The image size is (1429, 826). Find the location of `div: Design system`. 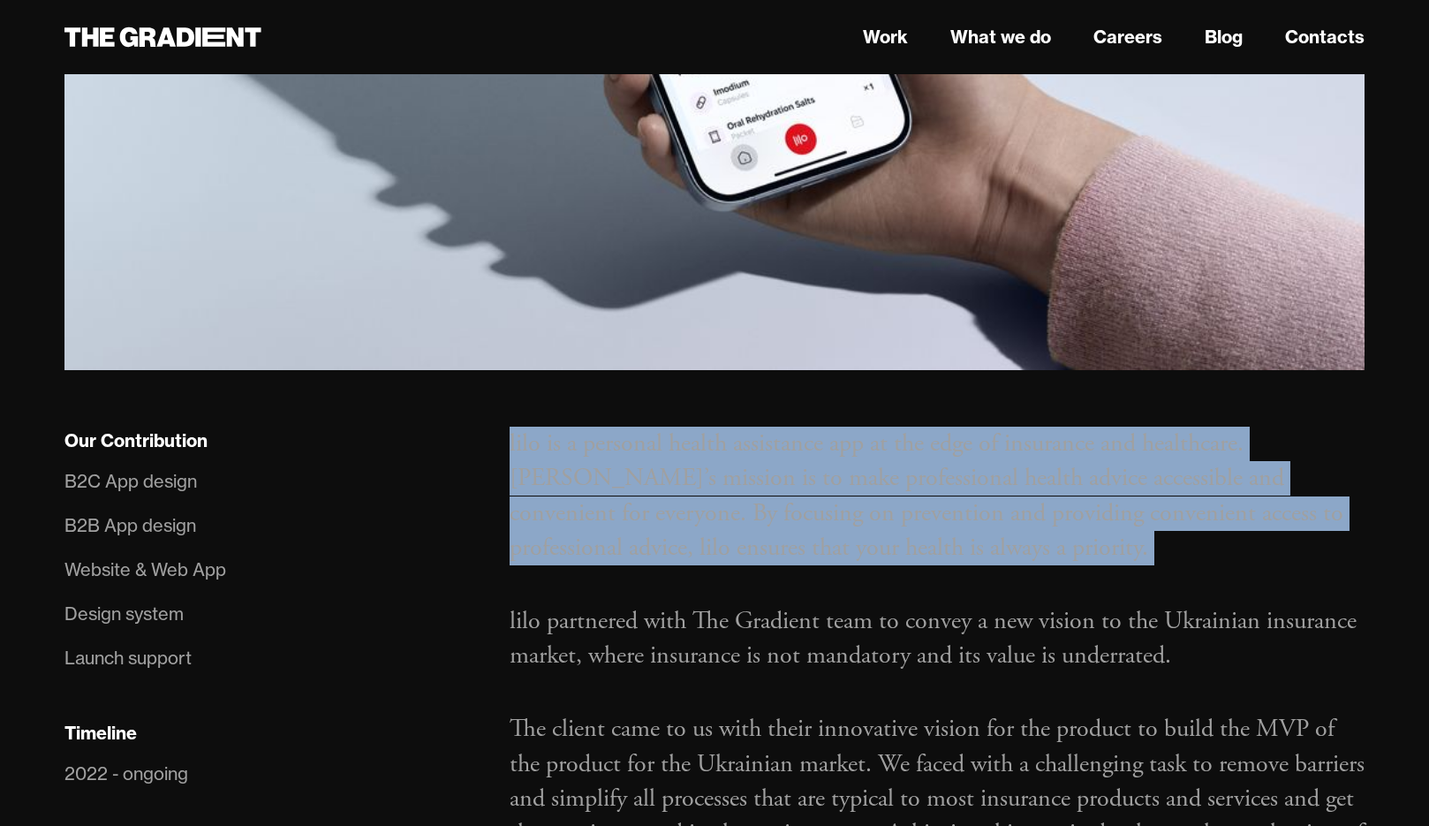

div: Design system is located at coordinates (124, 614).